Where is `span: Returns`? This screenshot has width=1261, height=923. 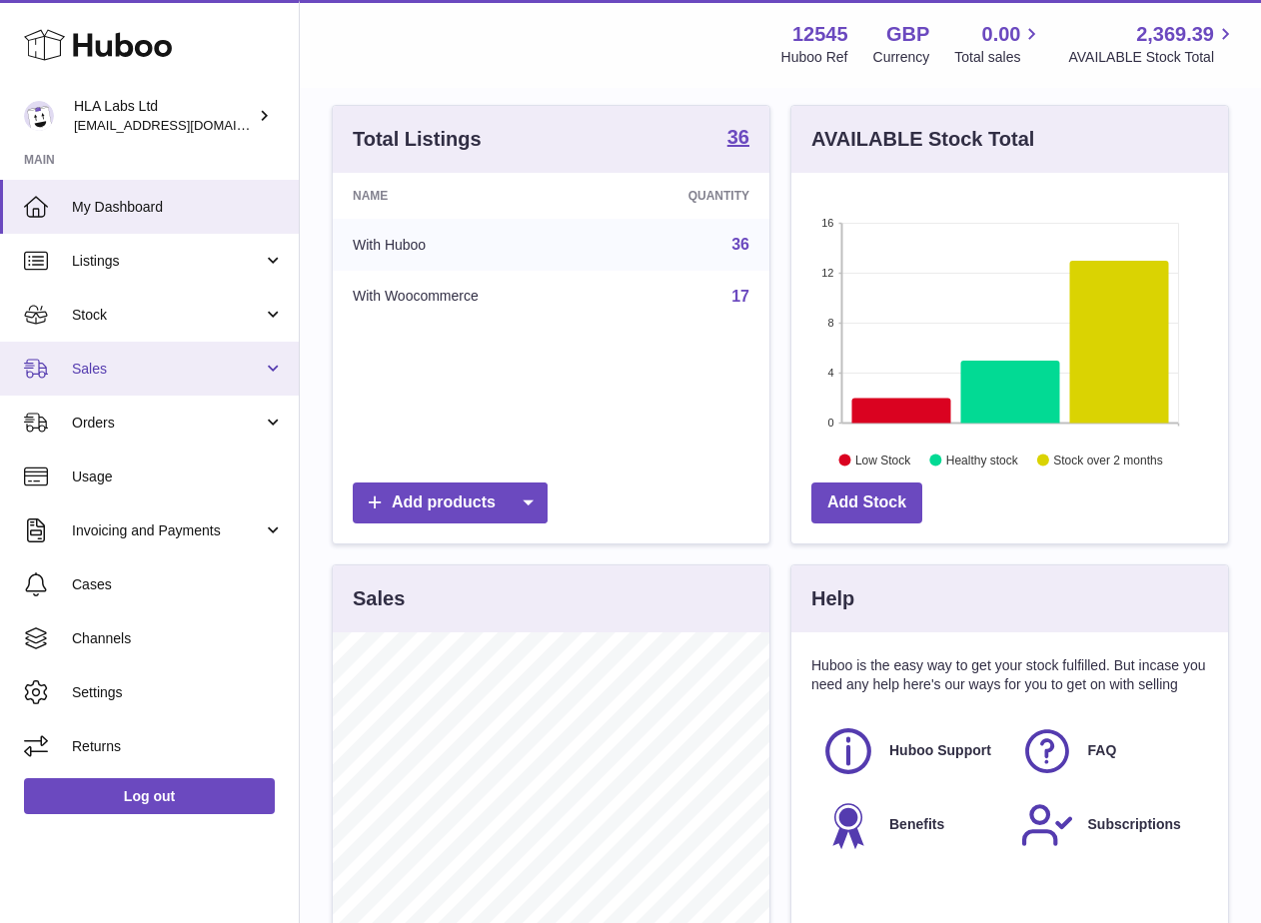 span: Returns is located at coordinates (178, 746).